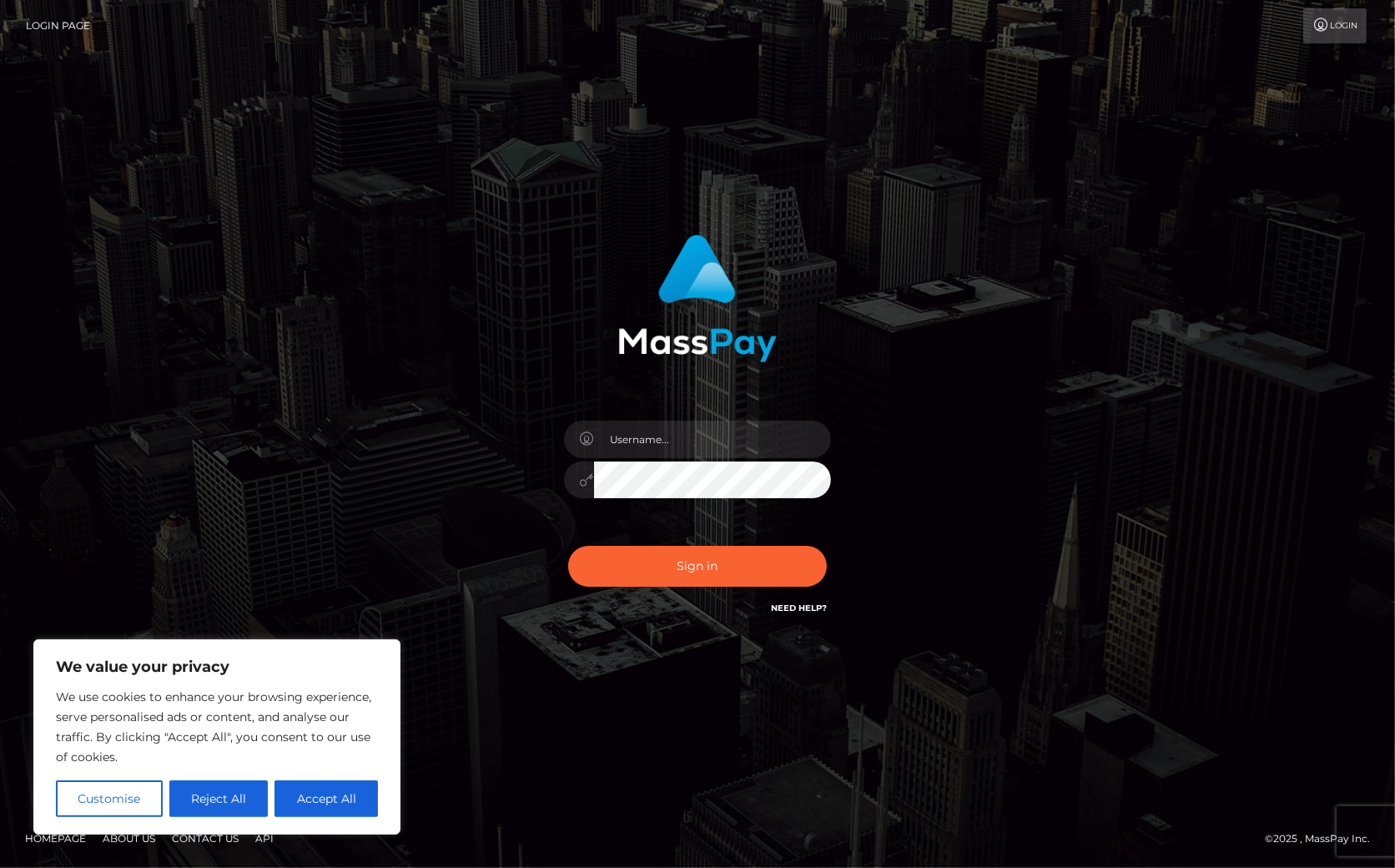 Image resolution: width=1395 pixels, height=868 pixels. What do you see at coordinates (110, 798) in the screenshot?
I see `button: Customise` at bounding box center [110, 798].